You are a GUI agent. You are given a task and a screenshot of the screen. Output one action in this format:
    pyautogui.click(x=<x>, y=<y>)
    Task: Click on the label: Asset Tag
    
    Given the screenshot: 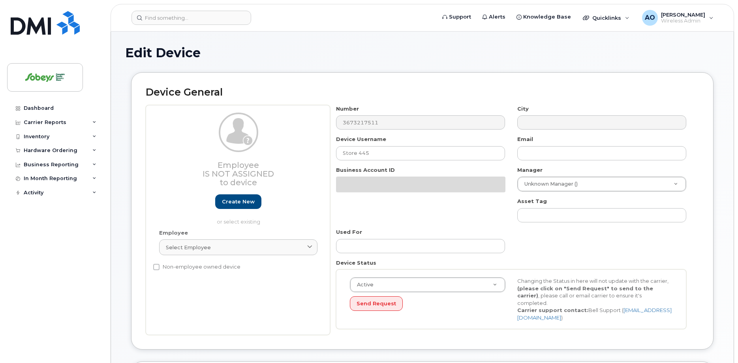 What is the action you would take?
    pyautogui.click(x=532, y=201)
    